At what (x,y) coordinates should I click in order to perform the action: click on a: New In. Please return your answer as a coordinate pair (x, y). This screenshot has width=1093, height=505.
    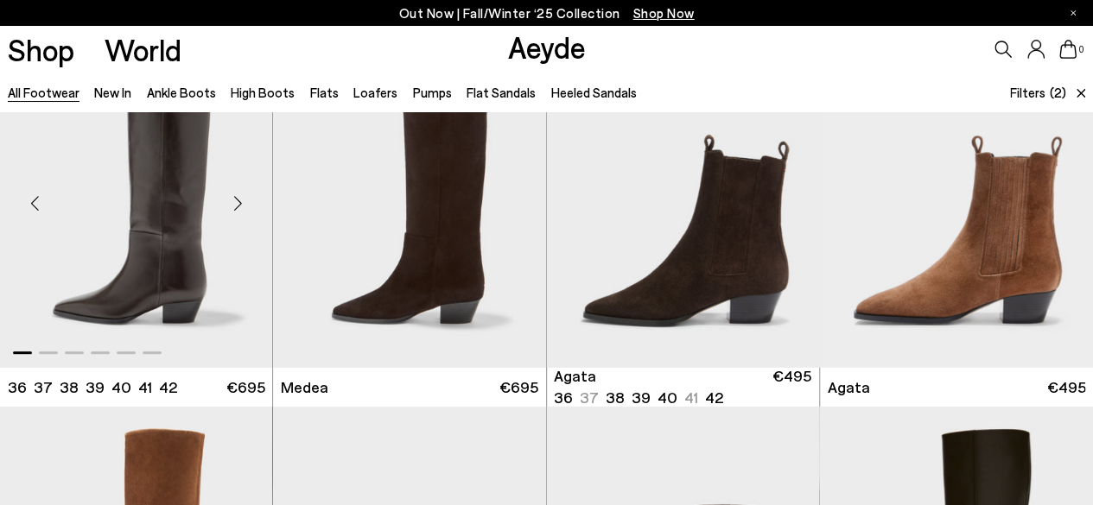
    Looking at the image, I should click on (112, 92).